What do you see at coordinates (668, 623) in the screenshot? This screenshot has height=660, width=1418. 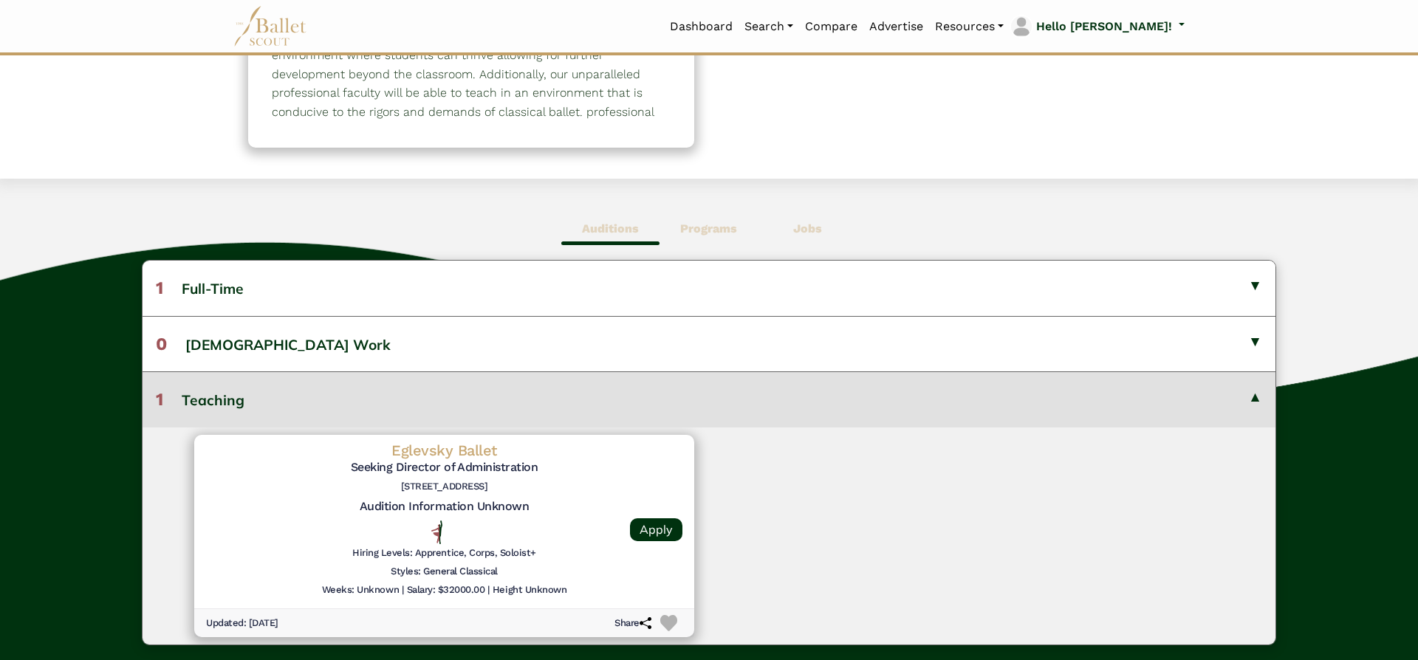 I see `img: Heart` at bounding box center [668, 623].